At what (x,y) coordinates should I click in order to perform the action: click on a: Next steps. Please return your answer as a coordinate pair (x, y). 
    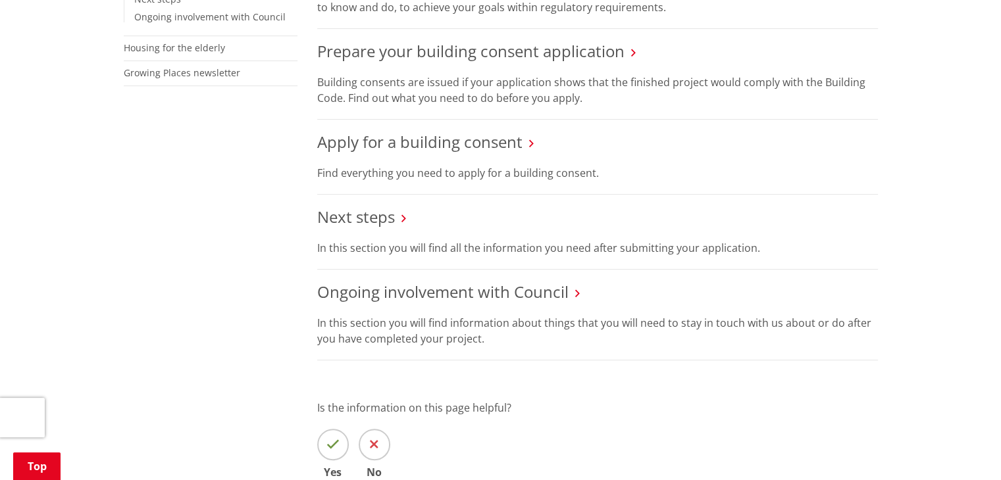
    Looking at the image, I should click on (356, 216).